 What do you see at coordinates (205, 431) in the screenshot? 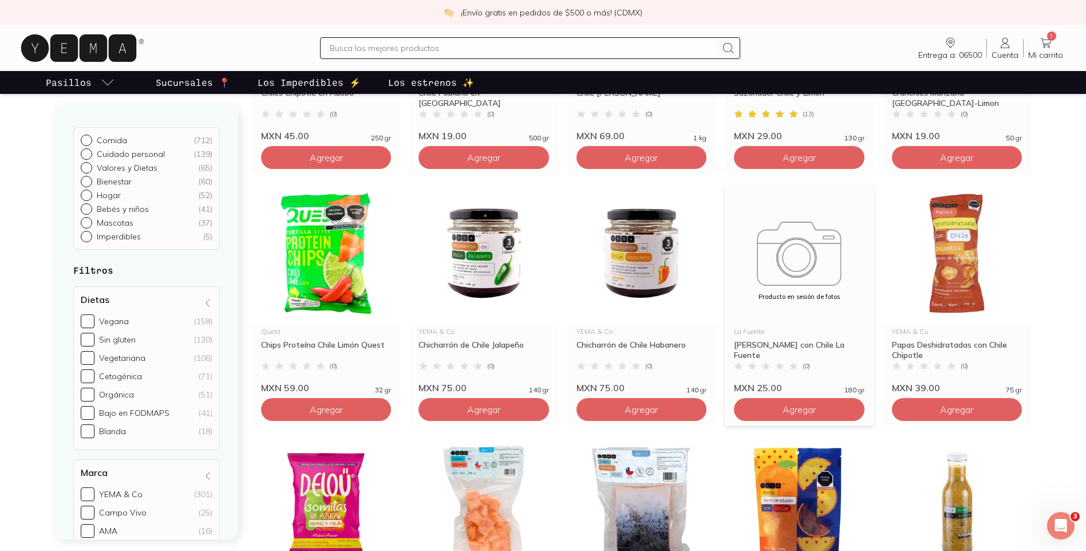
I see `div: (18)` at bounding box center [205, 431].